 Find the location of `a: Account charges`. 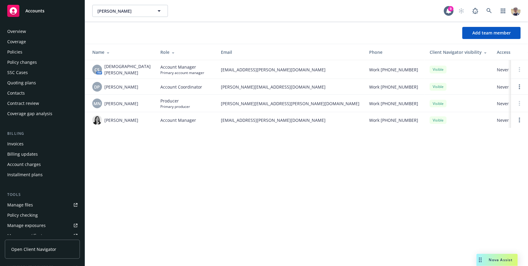

a: Account charges is located at coordinates (42, 165).